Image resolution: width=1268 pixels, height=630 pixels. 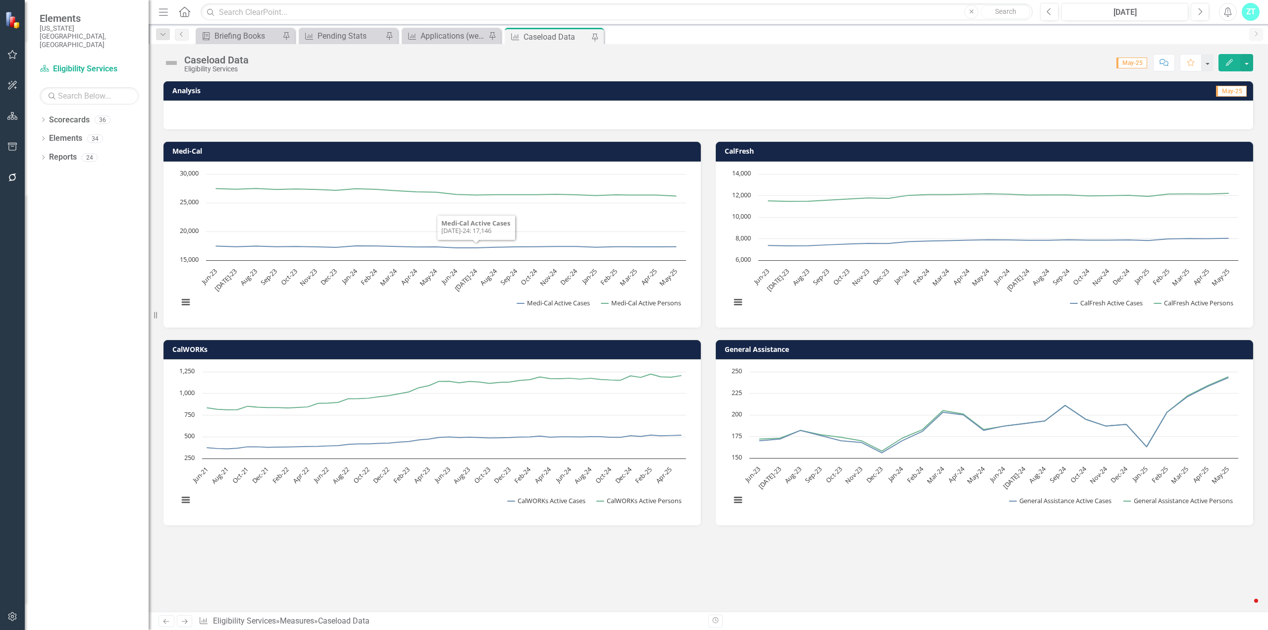 I want to click on text: Oct-24, so click(x=529, y=276).